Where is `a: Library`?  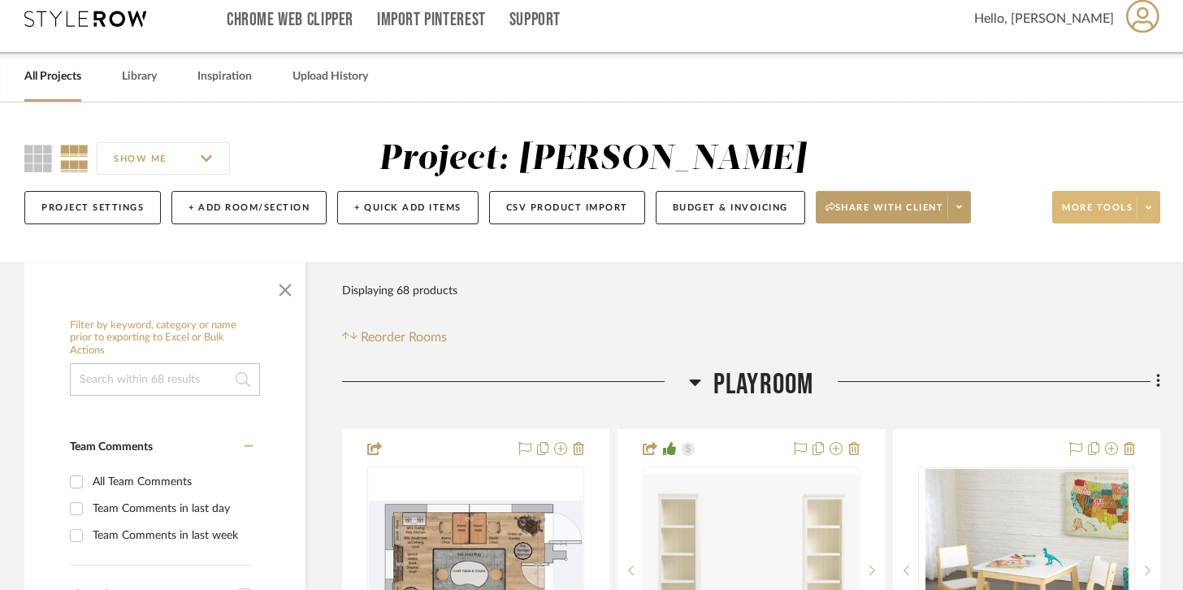 a: Library is located at coordinates (139, 76).